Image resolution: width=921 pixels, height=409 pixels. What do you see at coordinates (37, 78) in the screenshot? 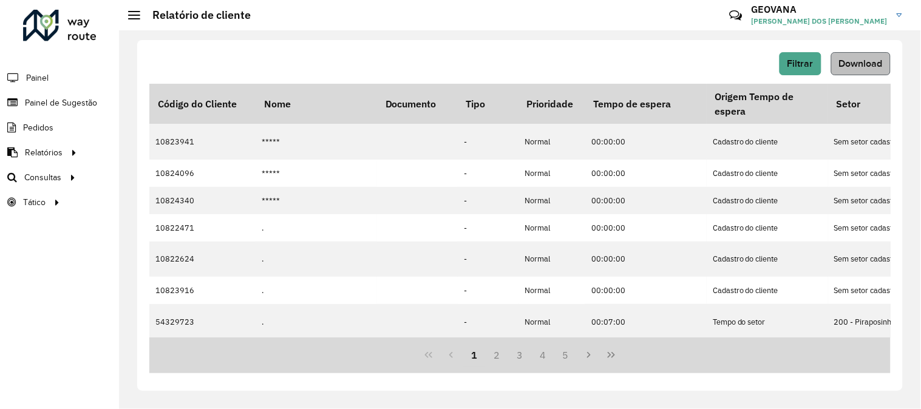
I see `span: Painel` at bounding box center [37, 78].